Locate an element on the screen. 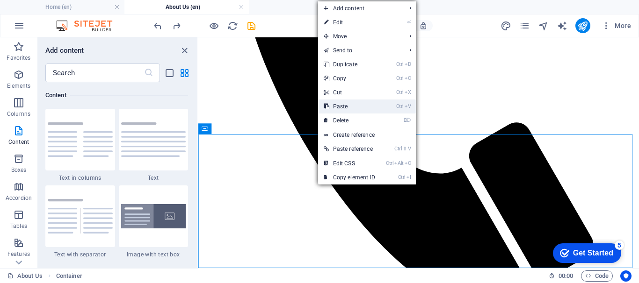 This screenshot has width=639, height=283. a: CtrlXCut is located at coordinates (349, 93).